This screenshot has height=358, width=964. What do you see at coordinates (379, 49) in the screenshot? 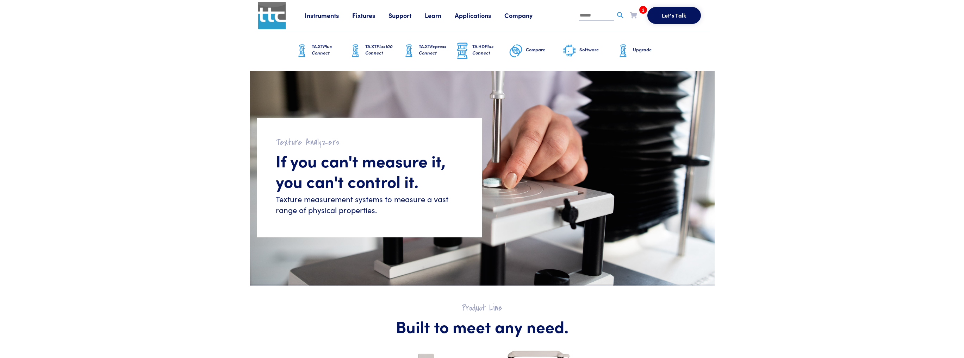
I see `span: Plus100 Connect` at bounding box center [379, 49].